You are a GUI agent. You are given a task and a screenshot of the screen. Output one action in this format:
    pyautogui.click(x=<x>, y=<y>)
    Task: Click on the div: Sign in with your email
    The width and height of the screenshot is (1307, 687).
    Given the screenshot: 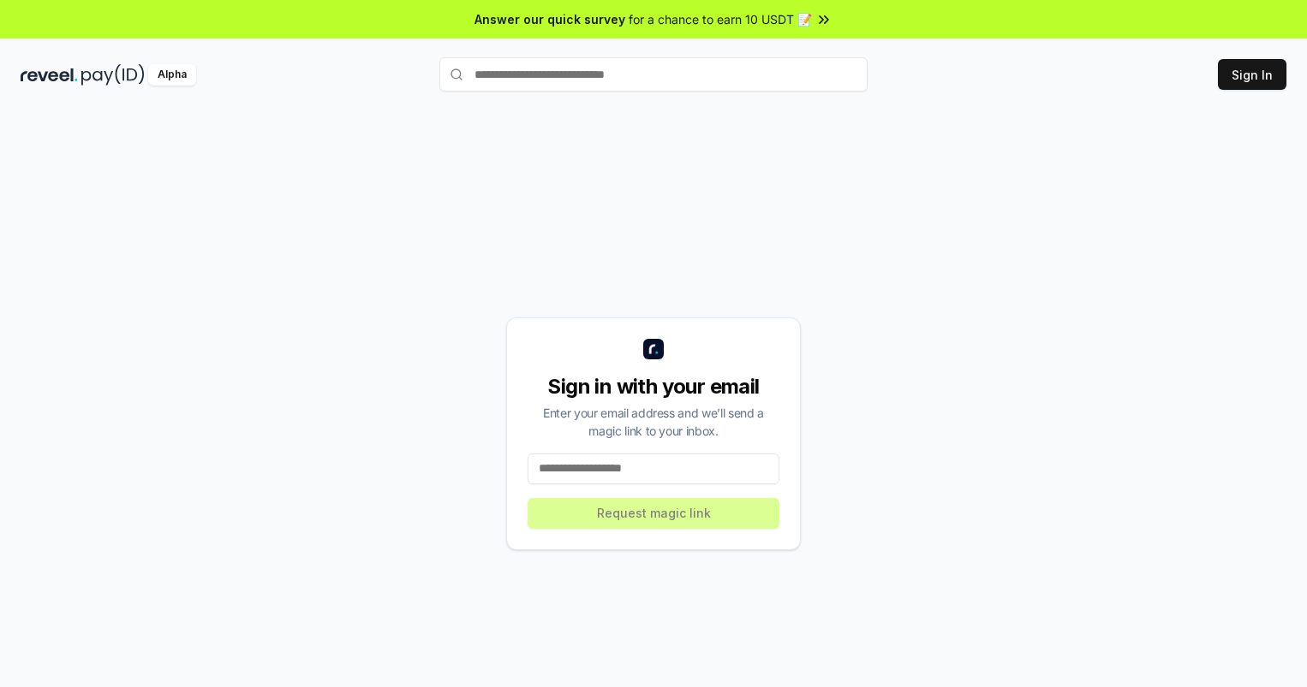 What is the action you would take?
    pyautogui.click(x=653, y=387)
    